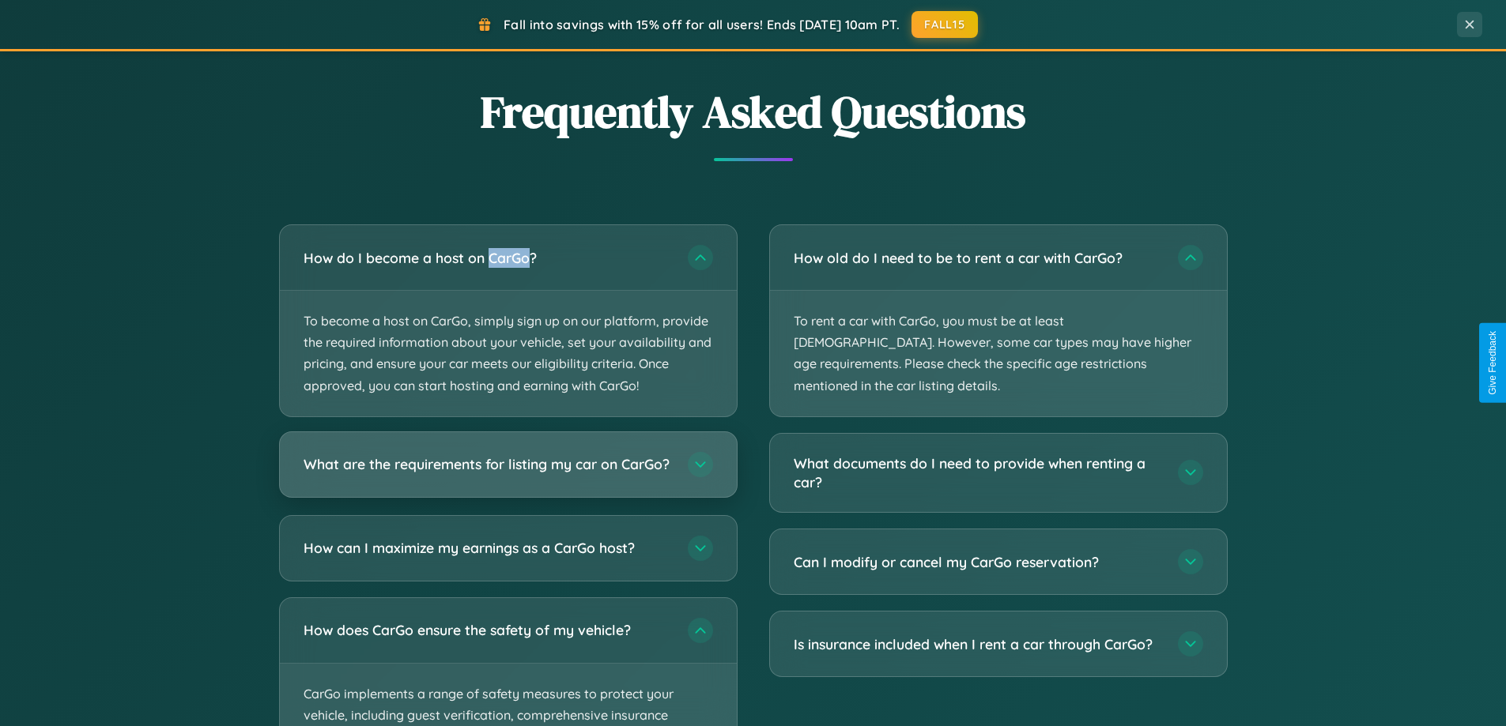 The image size is (1506, 726). What do you see at coordinates (753, 111) in the screenshot?
I see `h2: Frequently Asked Questions` at bounding box center [753, 111].